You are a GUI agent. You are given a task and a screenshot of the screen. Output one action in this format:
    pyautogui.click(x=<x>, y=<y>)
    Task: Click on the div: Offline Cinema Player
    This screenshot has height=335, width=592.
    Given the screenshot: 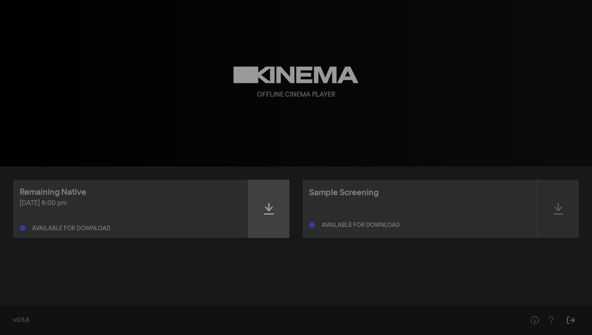 What is the action you would take?
    pyautogui.click(x=296, y=95)
    